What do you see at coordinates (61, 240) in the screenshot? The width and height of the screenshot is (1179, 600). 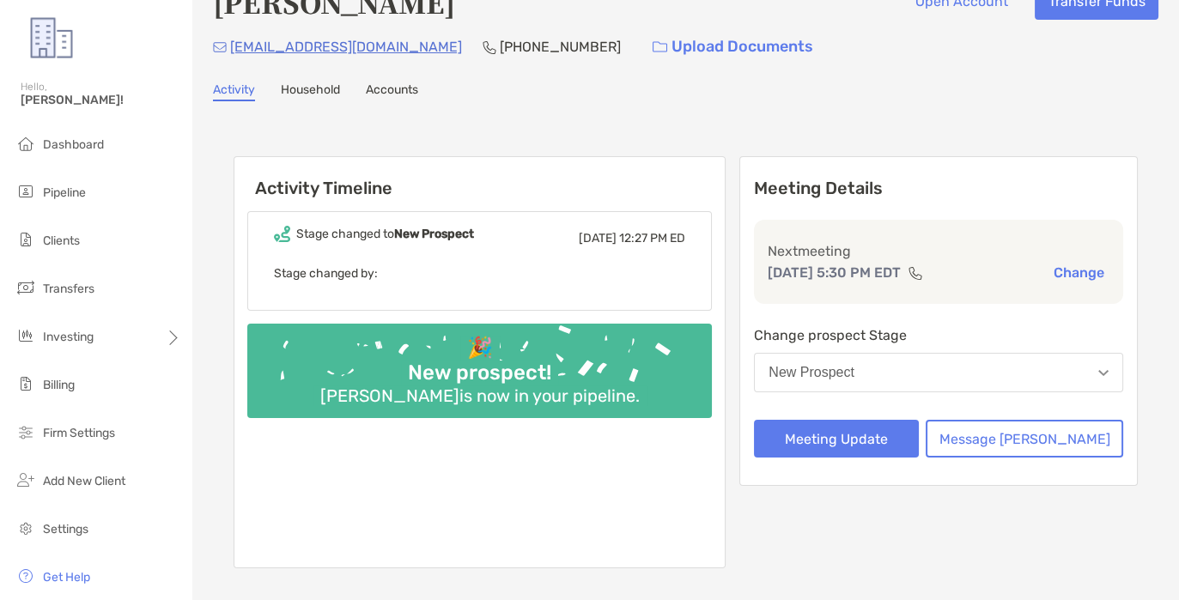 I see `span: Clients` at bounding box center [61, 240].